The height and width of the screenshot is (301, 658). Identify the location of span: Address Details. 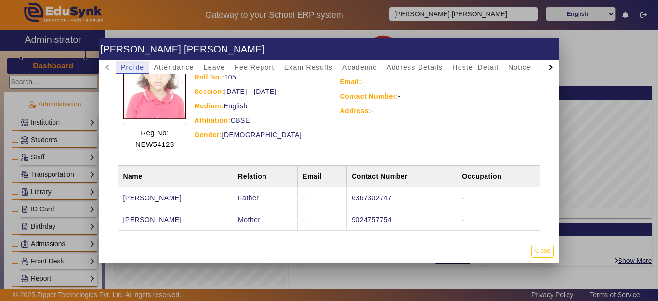
(414, 67).